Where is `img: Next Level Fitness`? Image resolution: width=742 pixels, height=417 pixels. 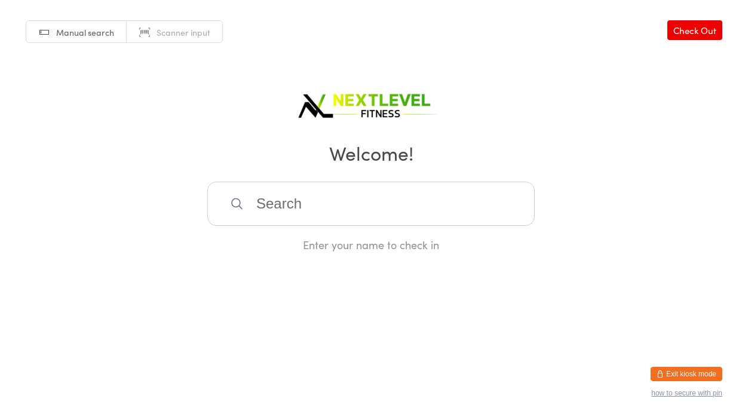
img: Next Level Fitness is located at coordinates (371, 103).